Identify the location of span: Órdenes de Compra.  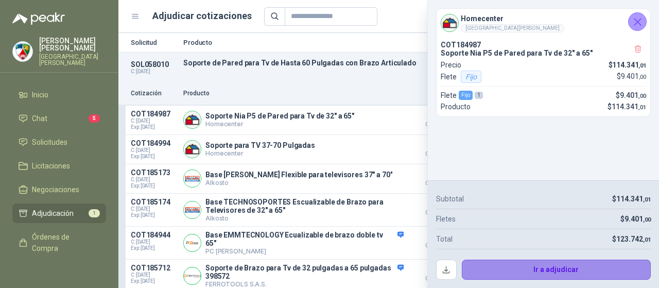
(64, 243).